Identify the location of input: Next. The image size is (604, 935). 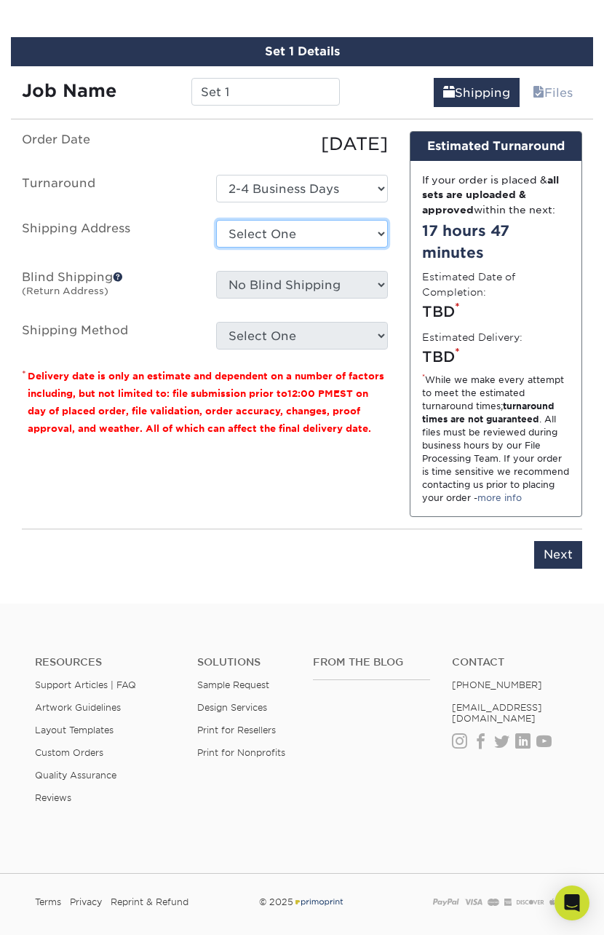
(558, 555).